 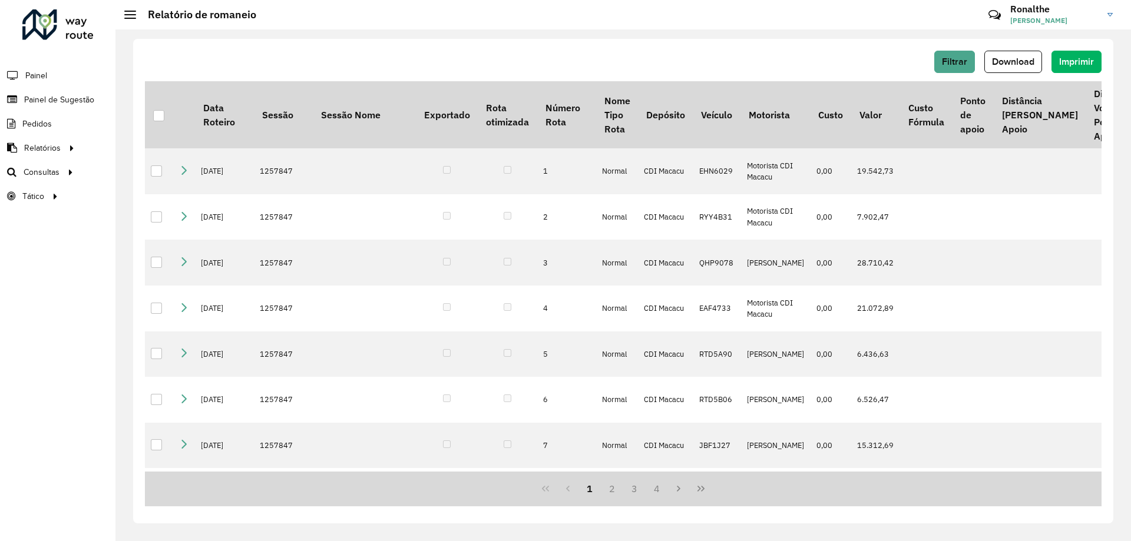 What do you see at coordinates (665, 115) in the screenshot?
I see `th: Depósito` at bounding box center [665, 115].